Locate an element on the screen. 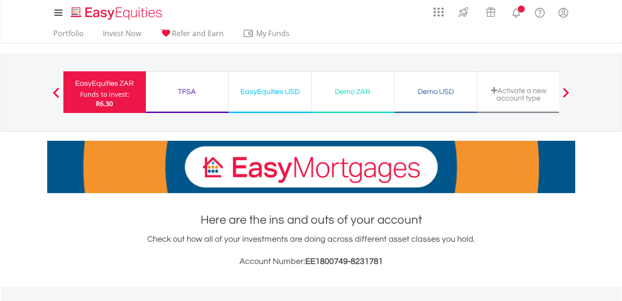 Image resolution: width=622 pixels, height=301 pixels. span: R6.30 is located at coordinates (104, 103).